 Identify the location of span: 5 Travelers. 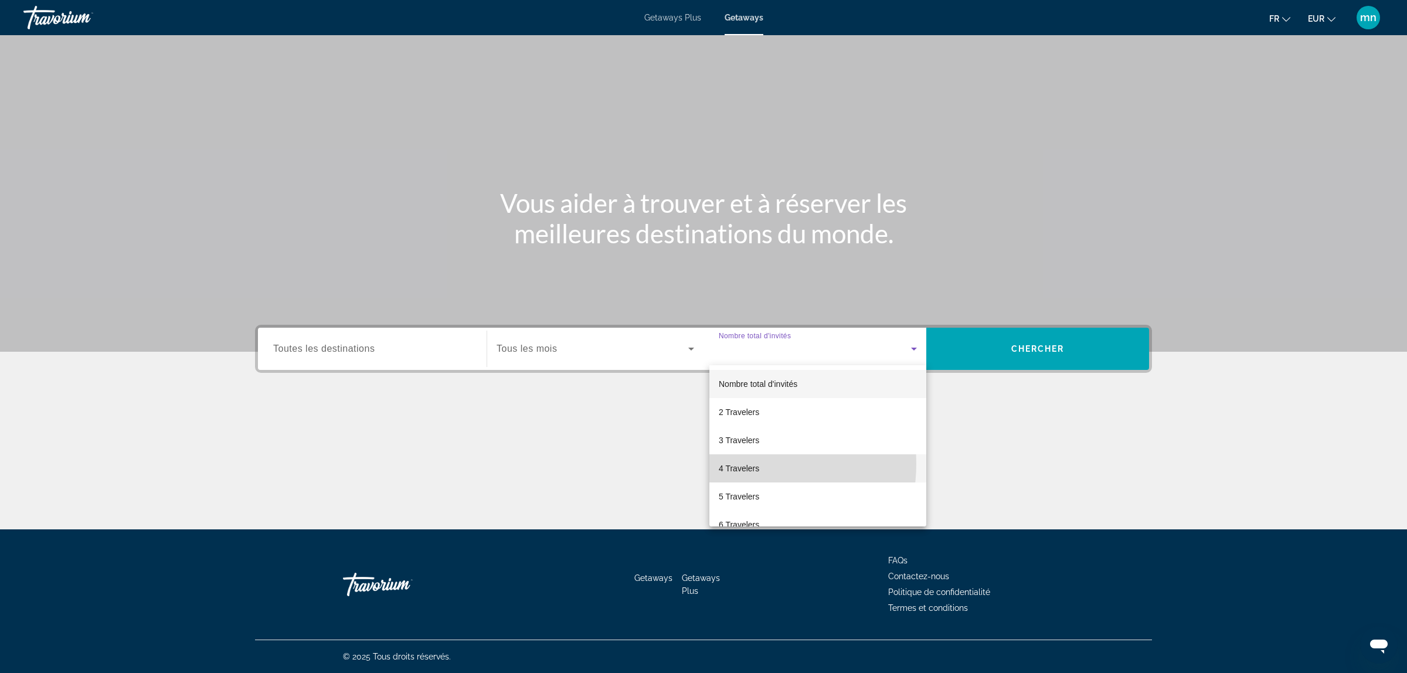
(739, 497).